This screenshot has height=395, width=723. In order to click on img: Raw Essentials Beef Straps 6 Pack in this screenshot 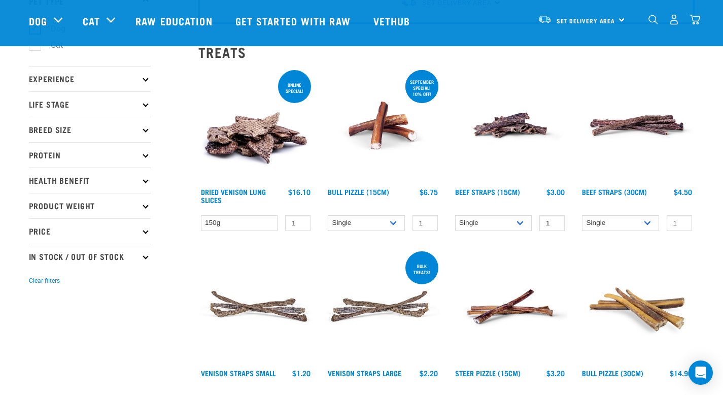, I will do `click(637, 125)`.